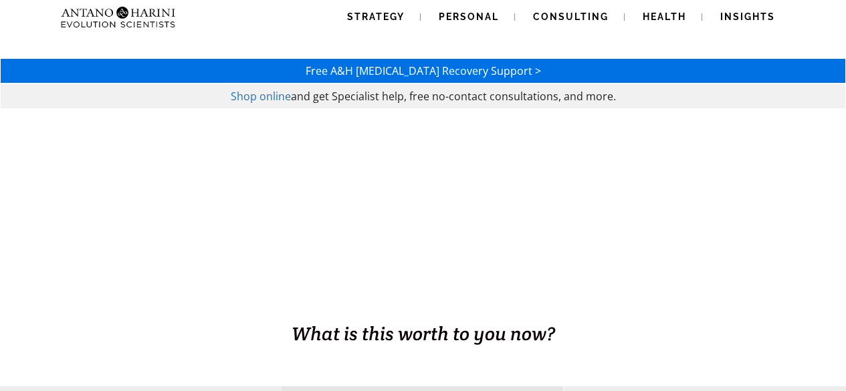  What do you see at coordinates (423, 334) in the screenshot?
I see `span: What is this worth to you now?` at bounding box center [423, 334].